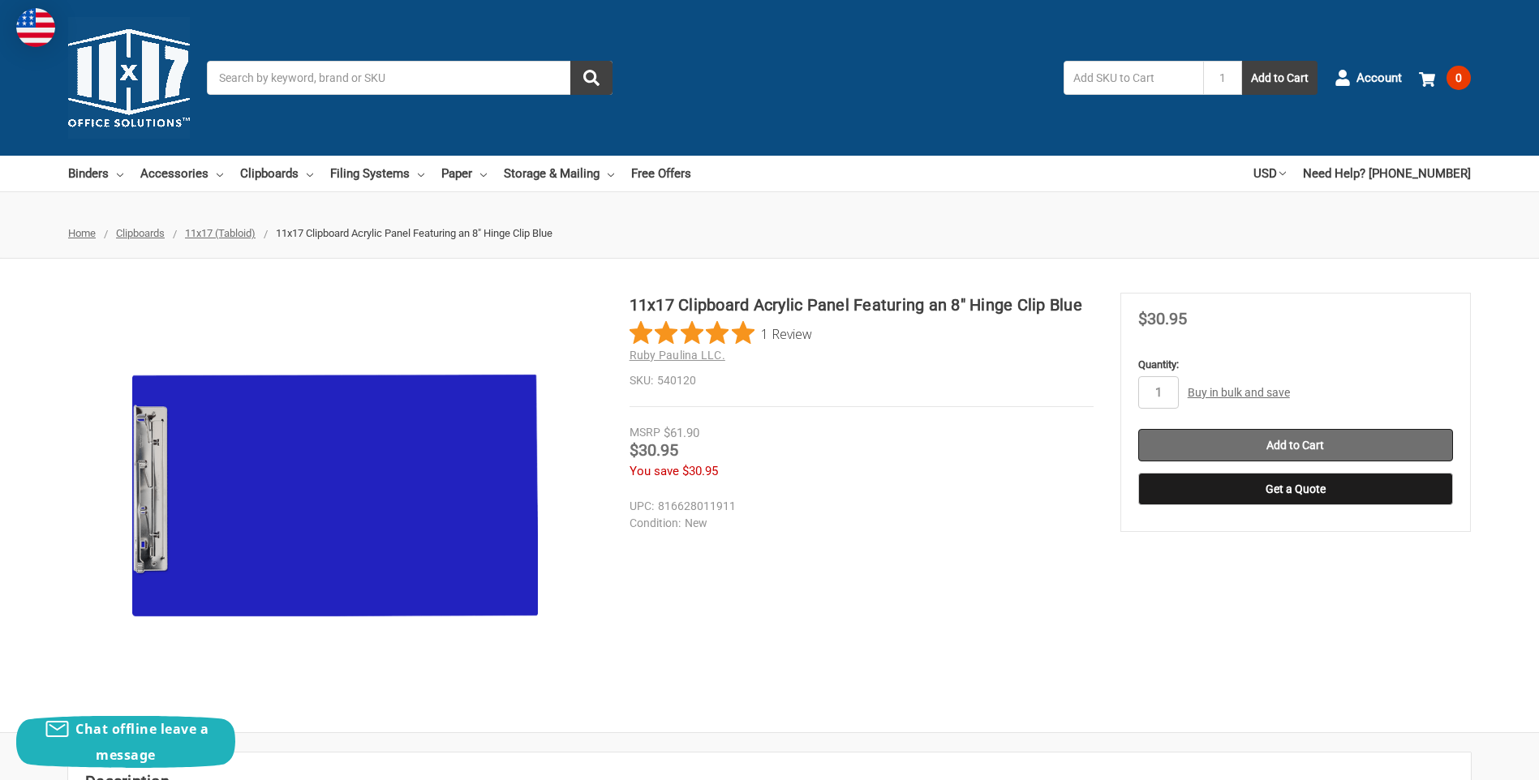  Describe the element at coordinates (655, 523) in the screenshot. I see `dt: Condition:` at that location.